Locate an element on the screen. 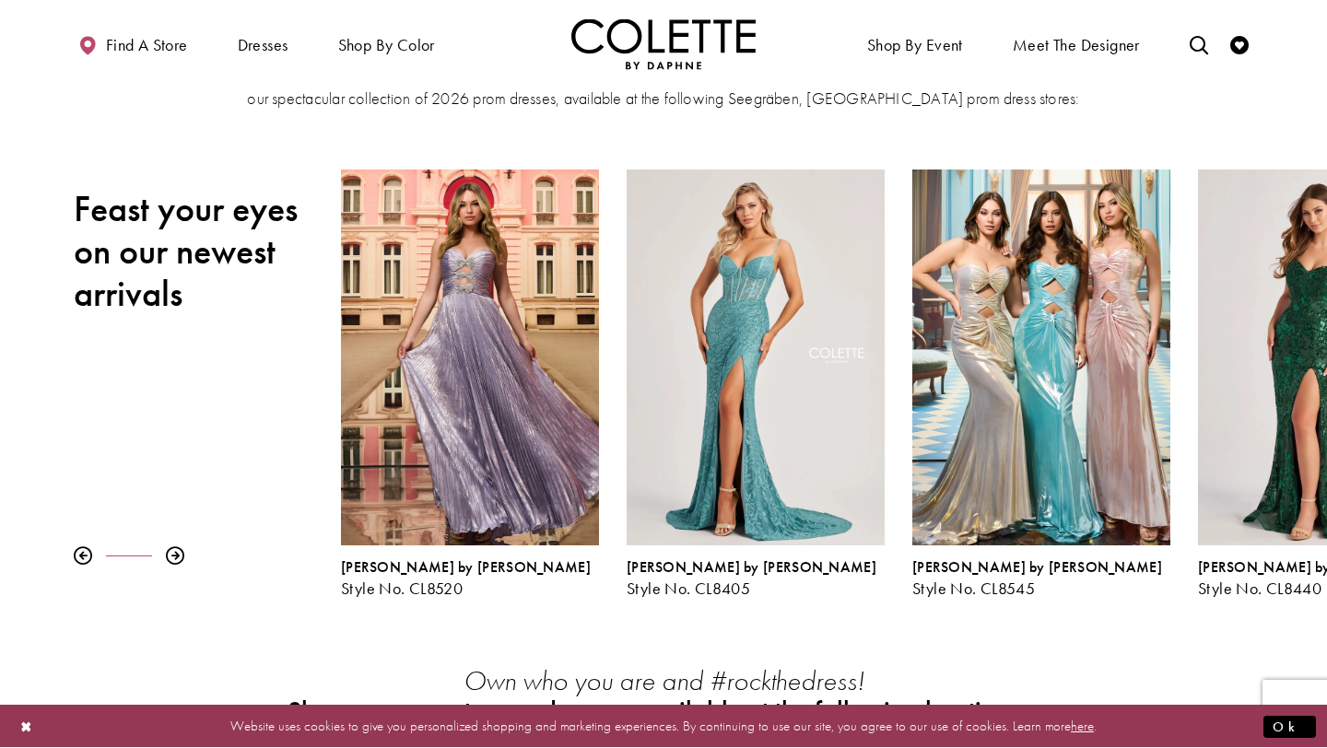  span: Meet the designer is located at coordinates (1077, 45).